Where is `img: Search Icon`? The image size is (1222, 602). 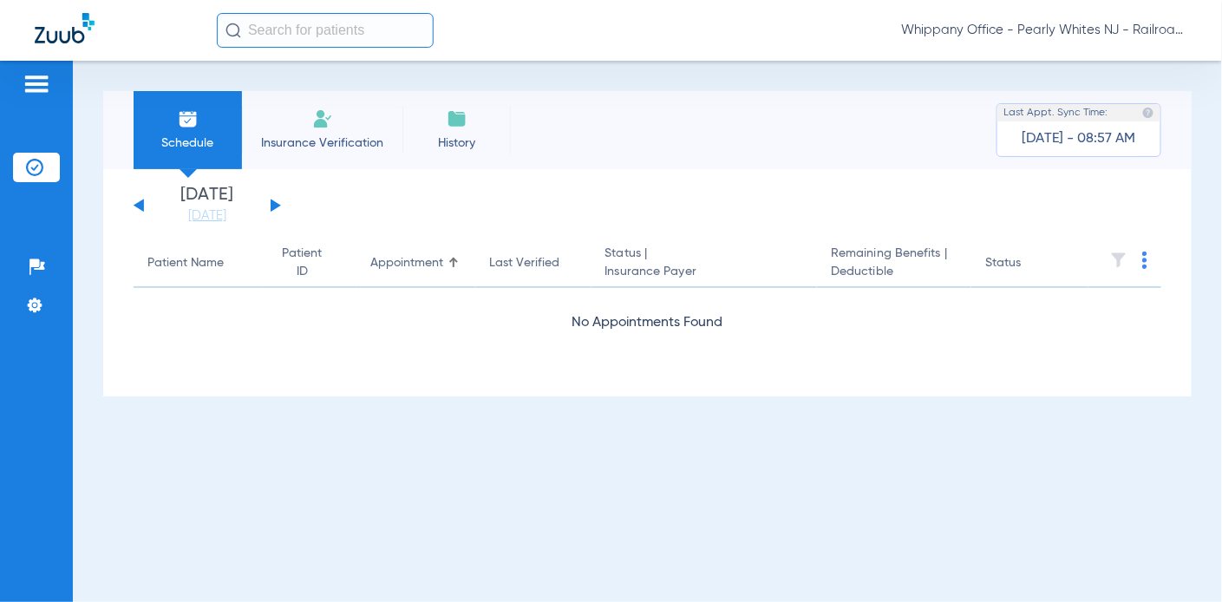
img: Search Icon is located at coordinates (233, 30).